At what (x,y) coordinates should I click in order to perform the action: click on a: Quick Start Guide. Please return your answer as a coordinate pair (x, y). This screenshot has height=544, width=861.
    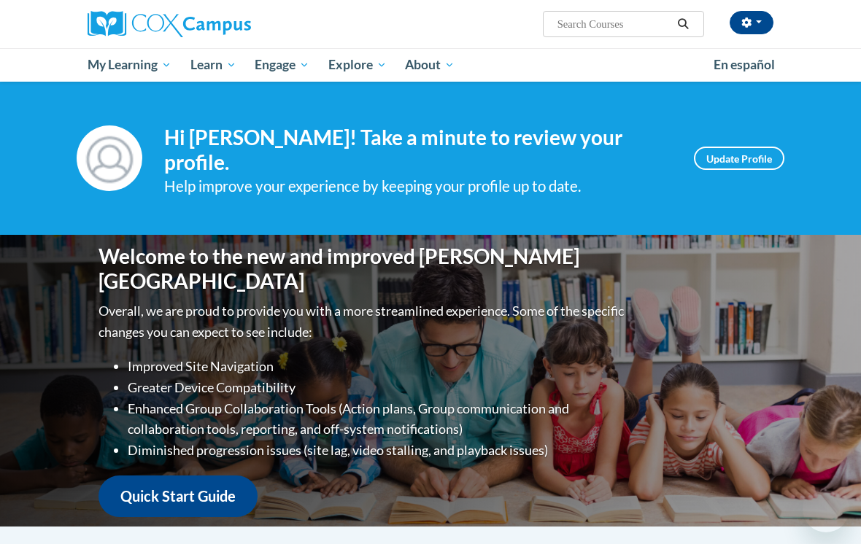
    Looking at the image, I should click on (178, 496).